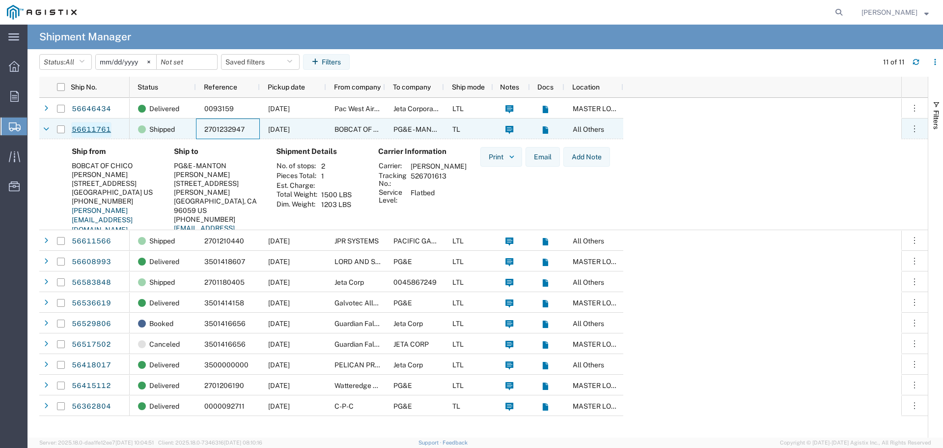 The width and height of the screenshot is (943, 448). I want to click on span: Filters, so click(936, 119).